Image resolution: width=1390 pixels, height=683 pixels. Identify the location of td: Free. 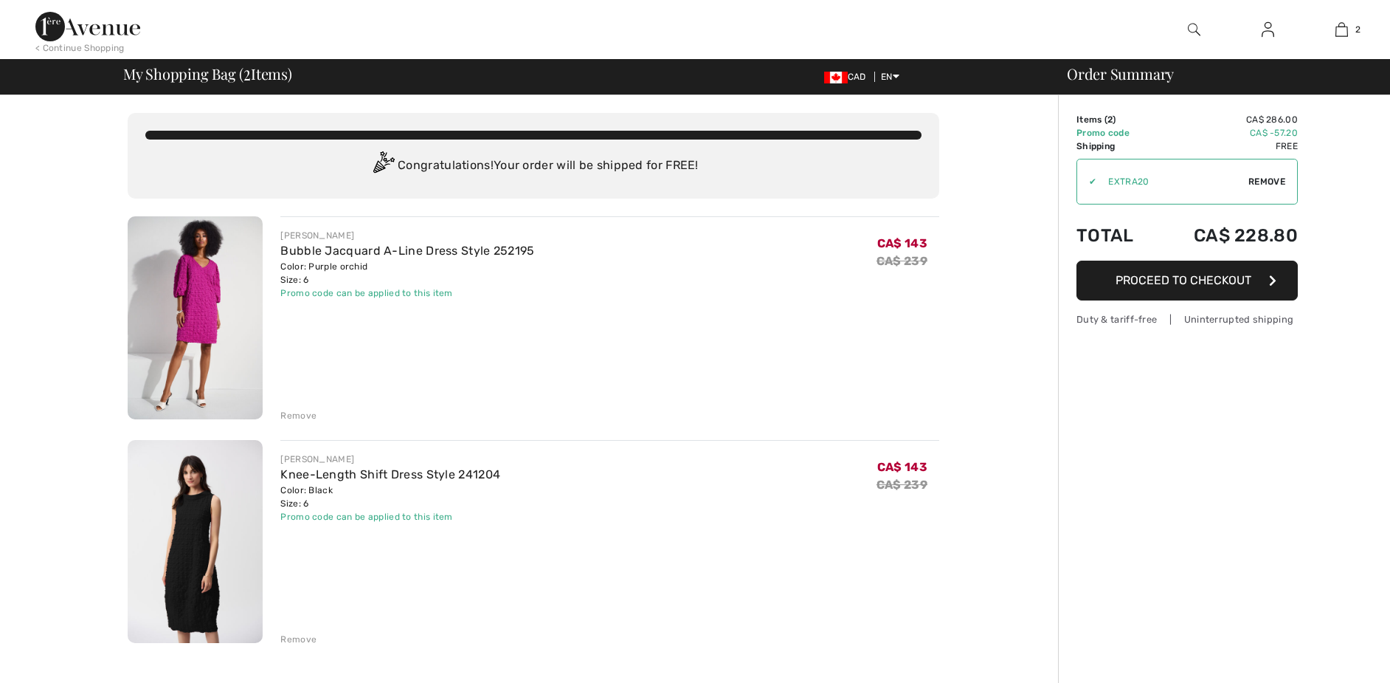
(1227, 146).